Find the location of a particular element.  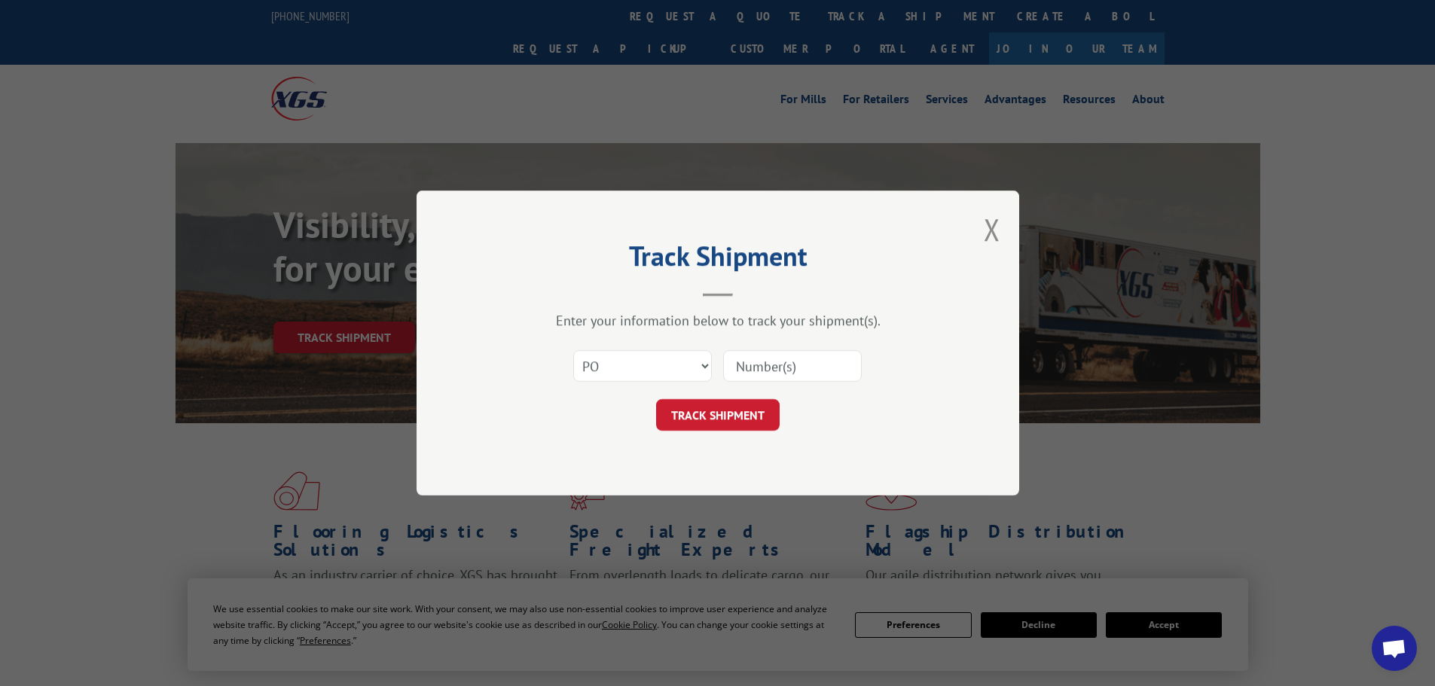

div: Open chat is located at coordinates (1395, 649).